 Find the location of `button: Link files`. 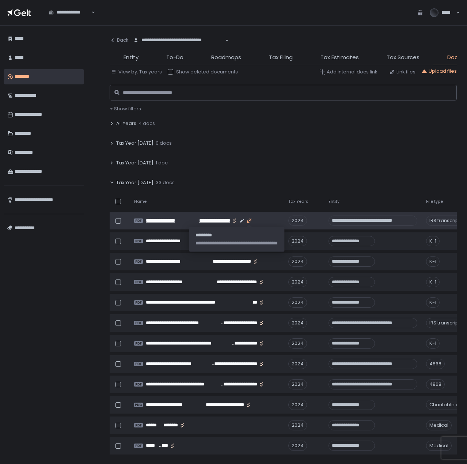

button: Link files is located at coordinates (402, 72).